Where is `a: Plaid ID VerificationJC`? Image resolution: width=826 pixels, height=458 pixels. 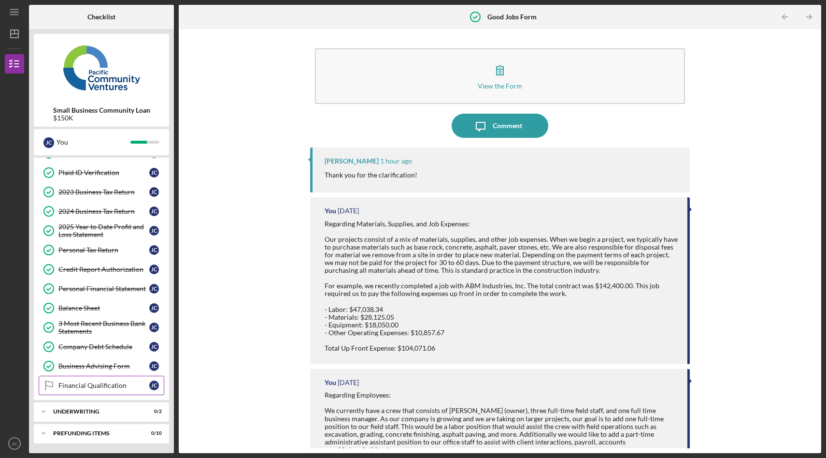
a: Plaid ID VerificationJC is located at coordinates (101, 172).